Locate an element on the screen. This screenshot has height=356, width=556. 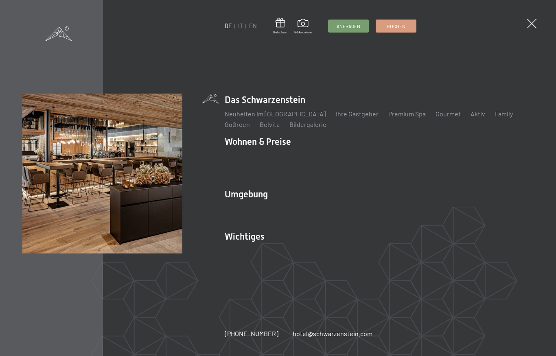
a: Ihre Gastgeber is located at coordinates (357, 114).